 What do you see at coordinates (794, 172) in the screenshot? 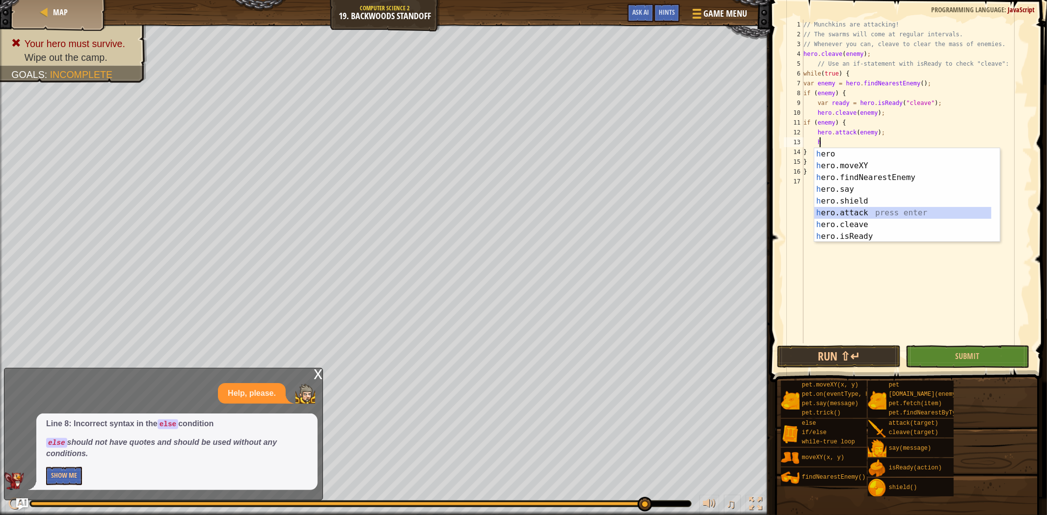
I see `div: 16` at bounding box center [794, 172].